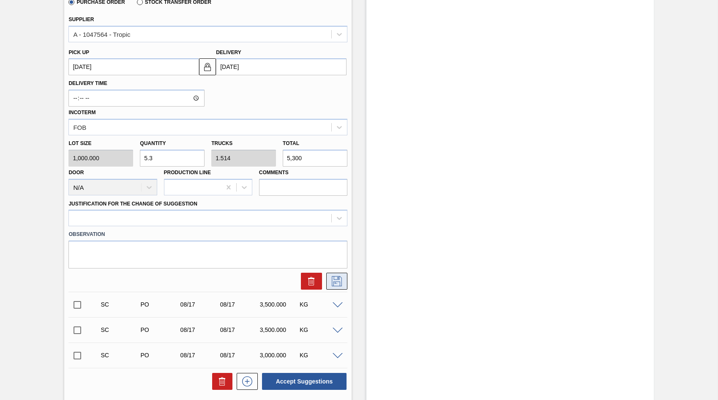  Describe the element at coordinates (133, 204) in the screenshot. I see `label: Justification for the Change of Suggestion` at that location.